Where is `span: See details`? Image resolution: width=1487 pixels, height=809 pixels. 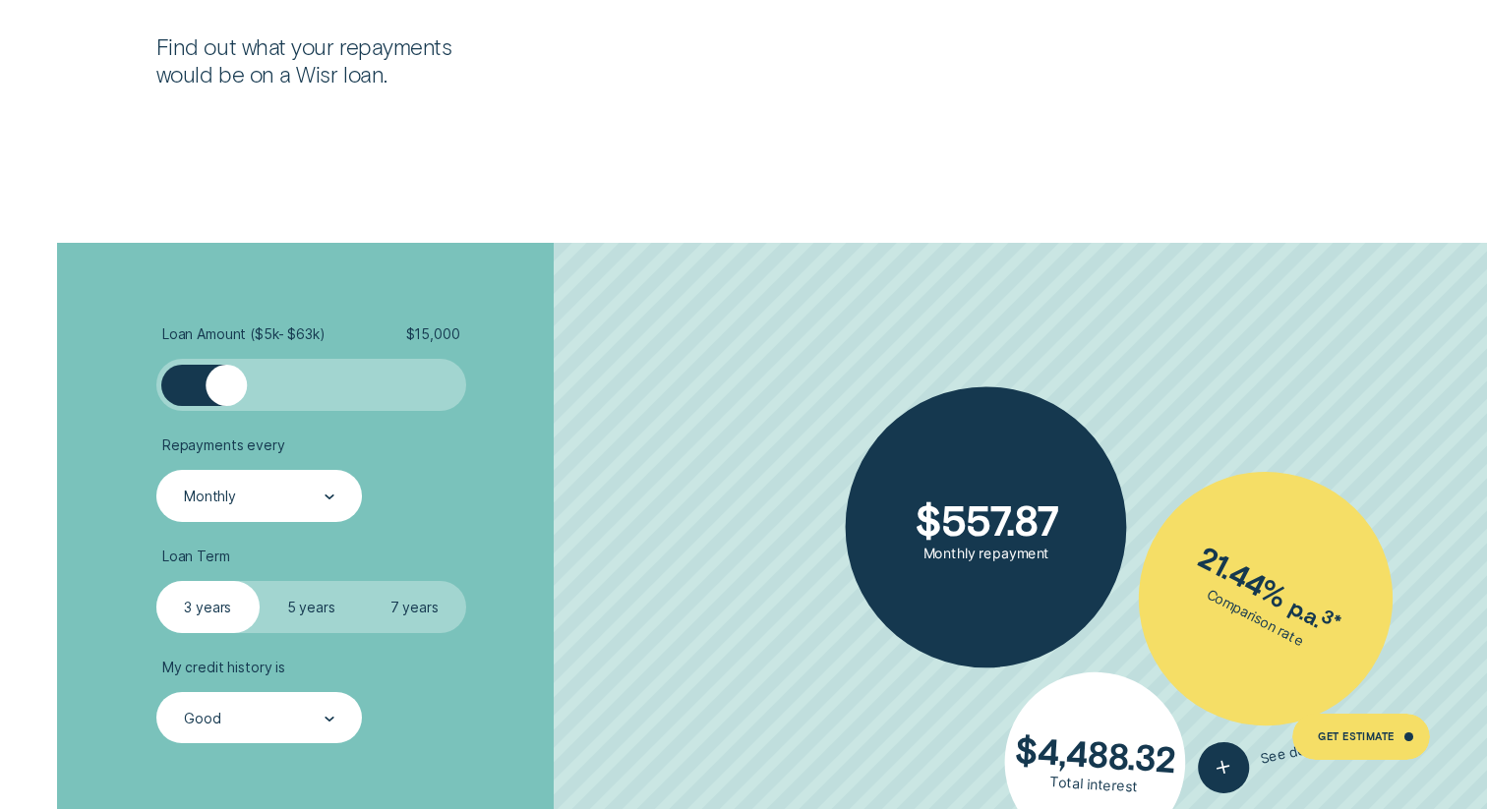
span: See details is located at coordinates (1294, 750).